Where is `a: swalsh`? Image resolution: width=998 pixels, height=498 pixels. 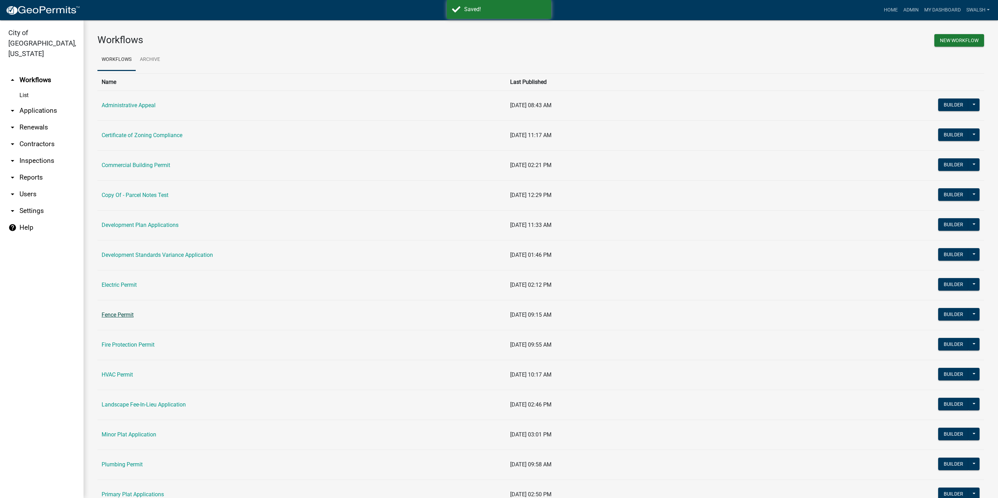
a: swalsh is located at coordinates (978, 10).